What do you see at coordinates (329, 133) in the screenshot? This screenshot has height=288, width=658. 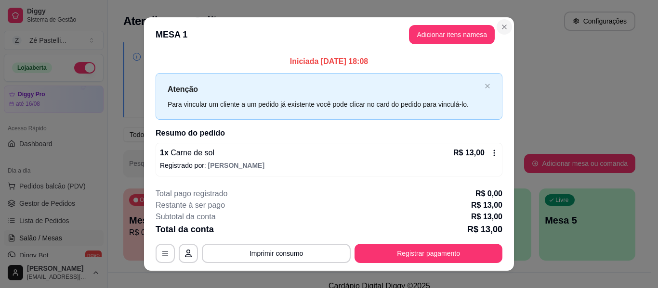 I see `h2: Resumo do pedido` at bounding box center [329, 133].